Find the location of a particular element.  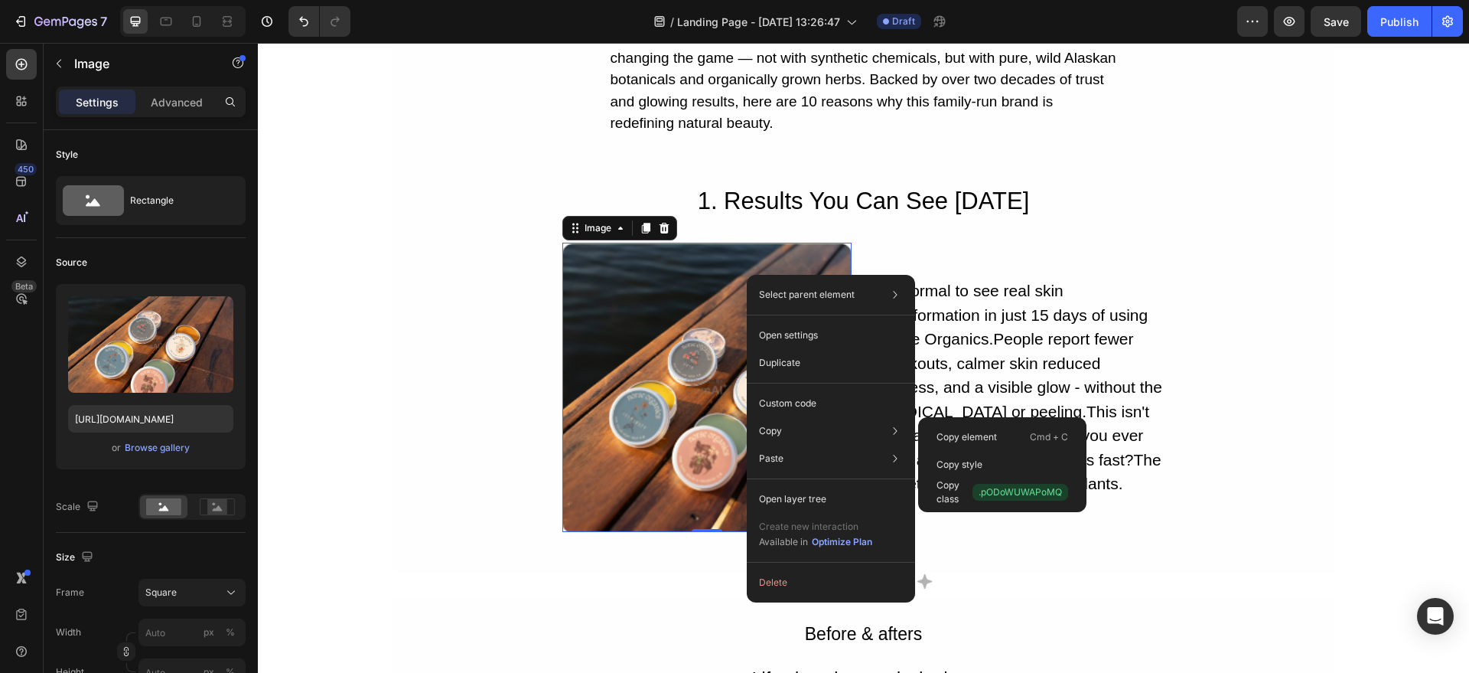

div: Optimize Plan is located at coordinates (842, 542).